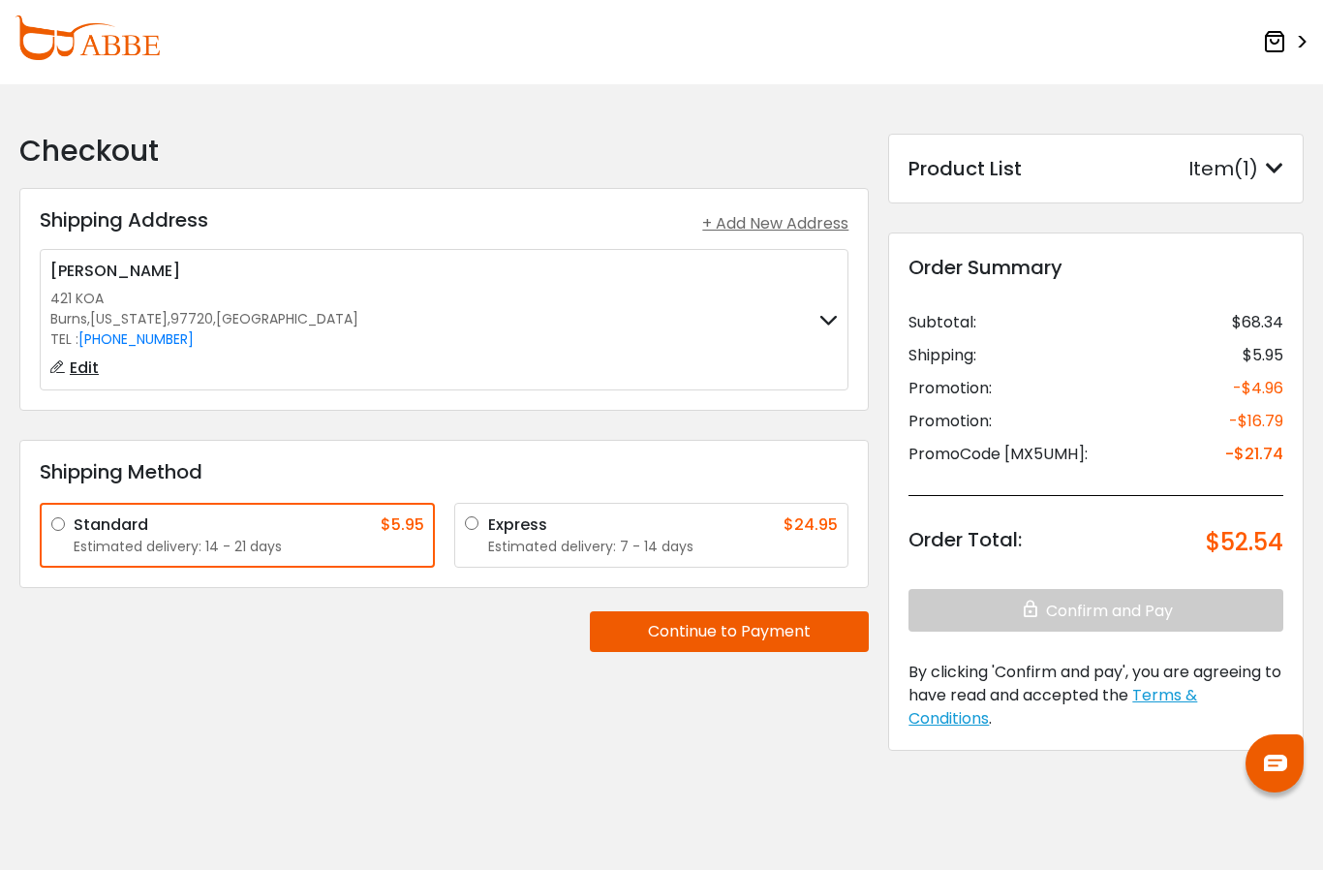 The image size is (1323, 870). I want to click on div: + Add New Address, so click(775, 224).